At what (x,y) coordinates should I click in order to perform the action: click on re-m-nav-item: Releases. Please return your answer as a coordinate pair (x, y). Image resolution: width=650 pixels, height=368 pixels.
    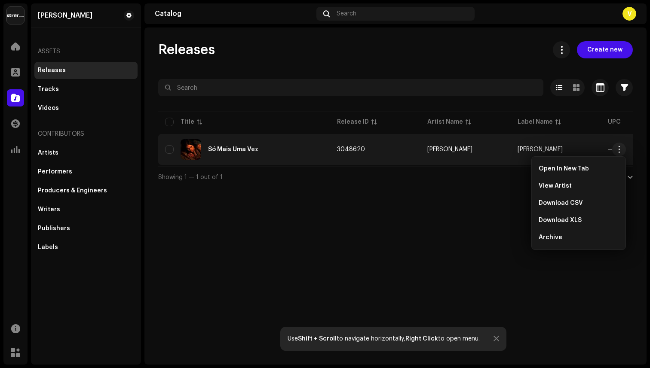
    Looking at the image, I should click on (86, 71).